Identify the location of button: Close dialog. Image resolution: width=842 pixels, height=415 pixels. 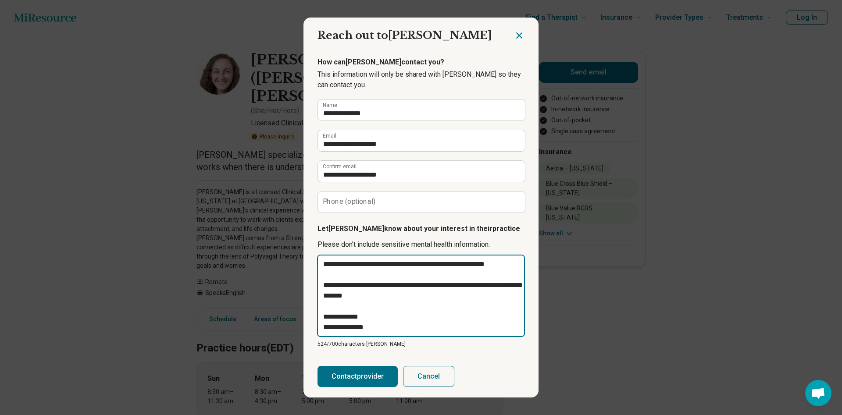
(519, 36).